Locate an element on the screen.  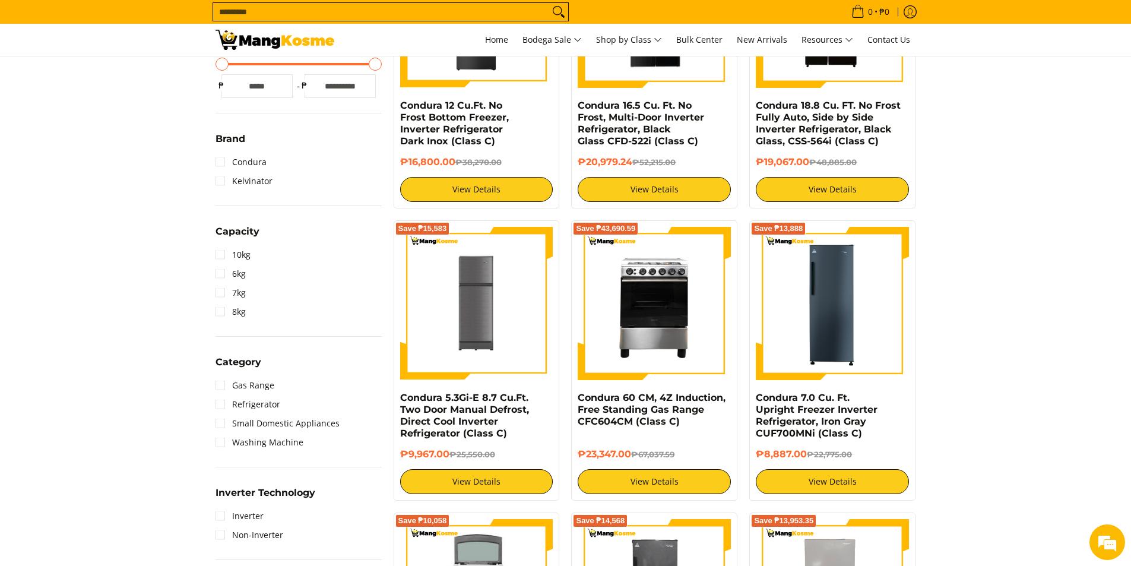
del: ₱52,215.00 is located at coordinates (654, 162).